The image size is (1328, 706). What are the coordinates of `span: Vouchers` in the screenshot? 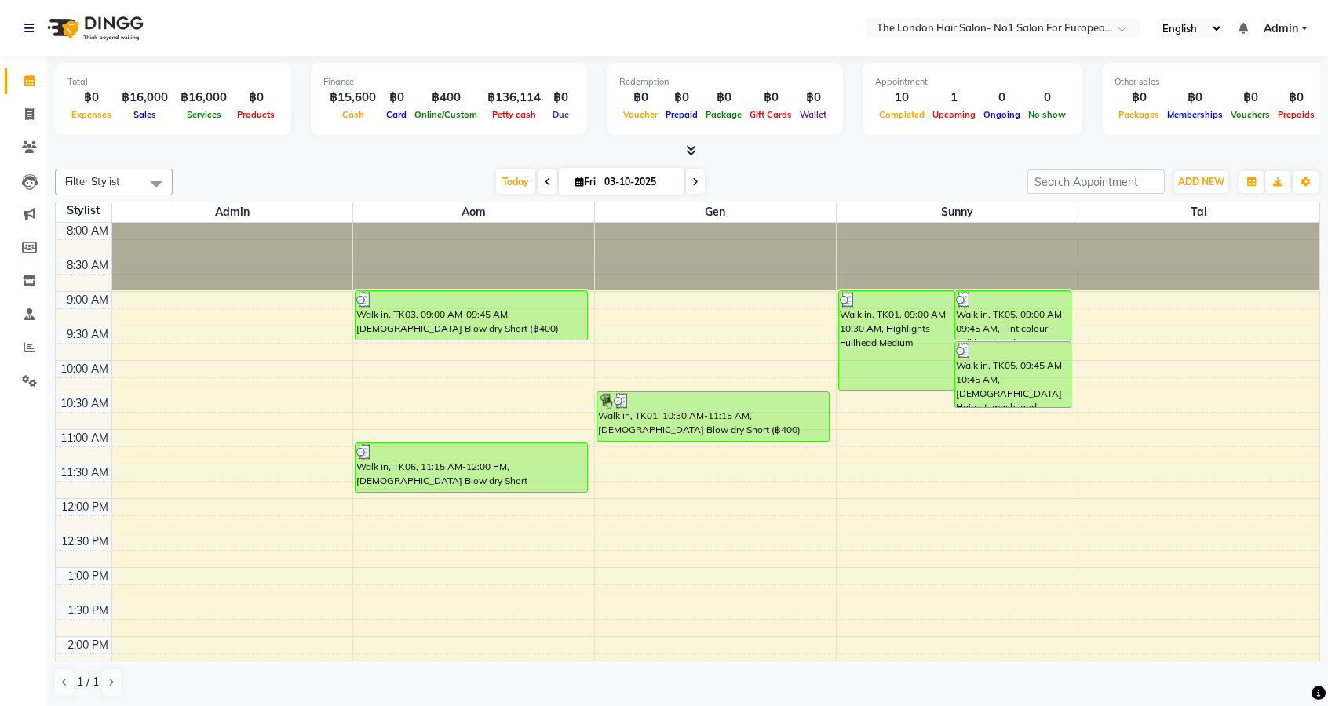 It's located at (1250, 115).